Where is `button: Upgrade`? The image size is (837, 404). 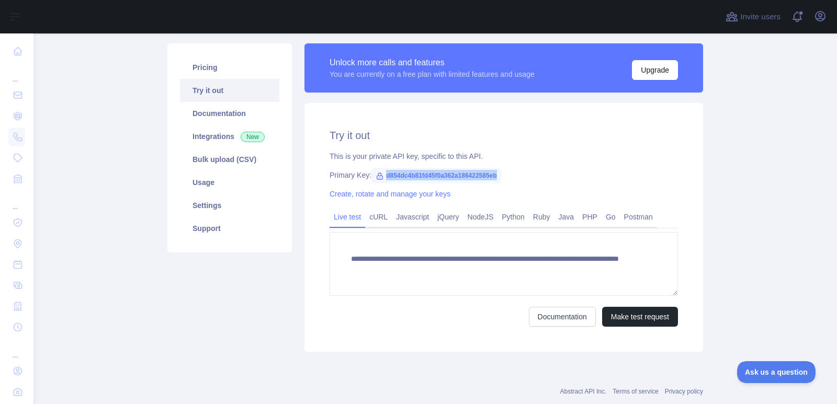
button: Upgrade is located at coordinates (655, 70).